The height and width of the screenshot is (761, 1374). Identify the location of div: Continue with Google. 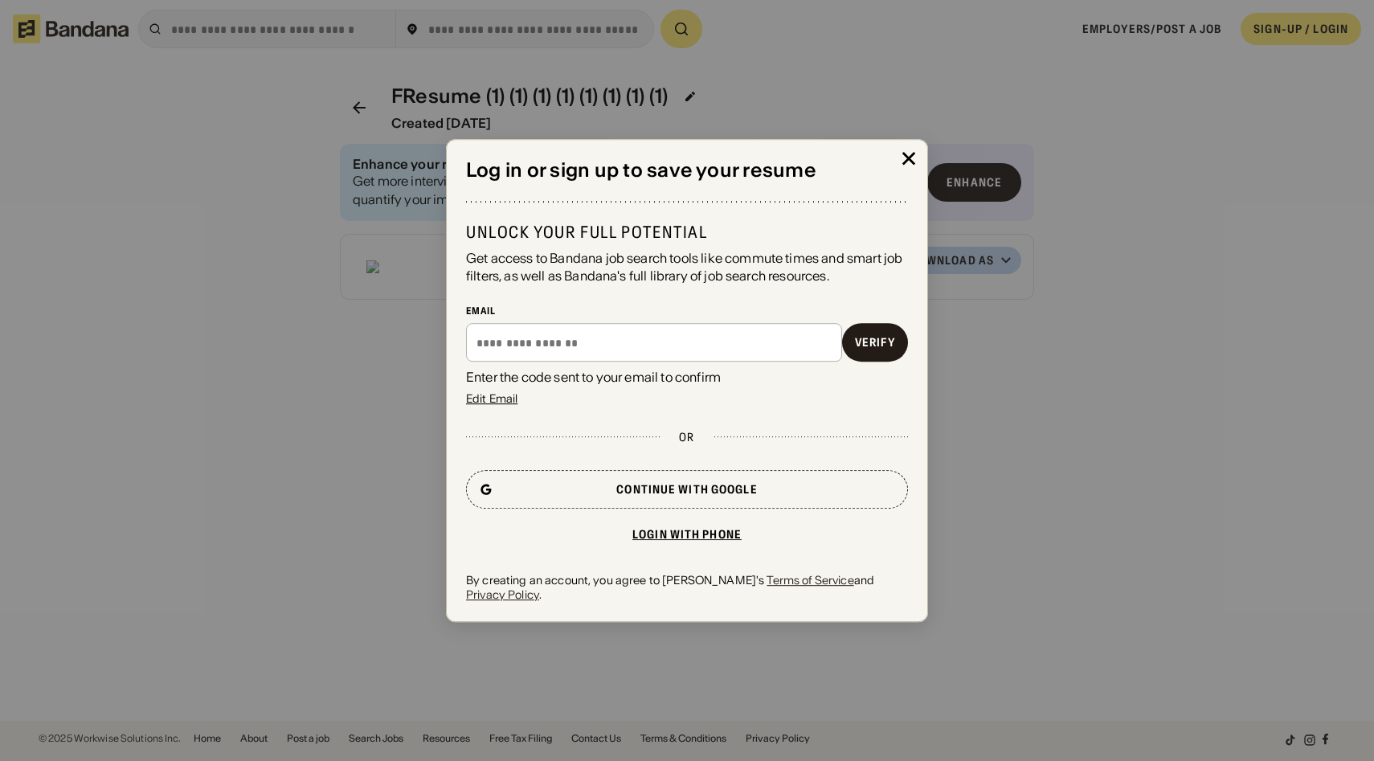
(686, 489).